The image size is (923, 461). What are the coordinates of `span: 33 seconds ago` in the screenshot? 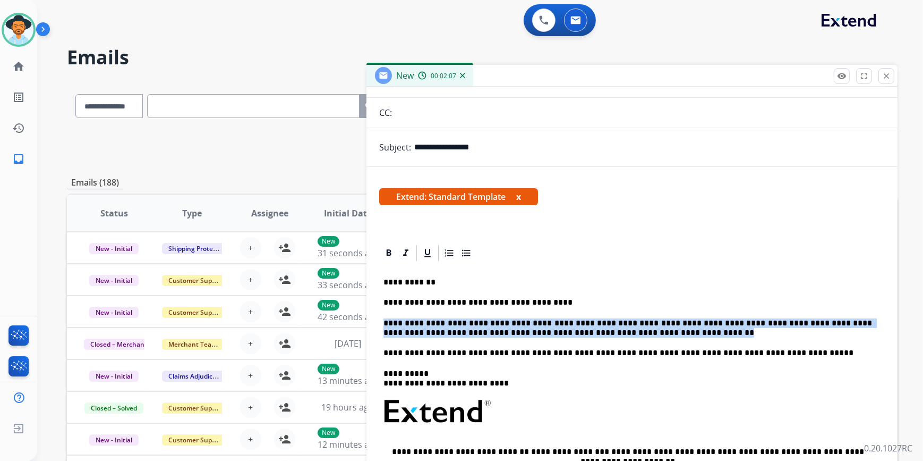 It's located at (348, 285).